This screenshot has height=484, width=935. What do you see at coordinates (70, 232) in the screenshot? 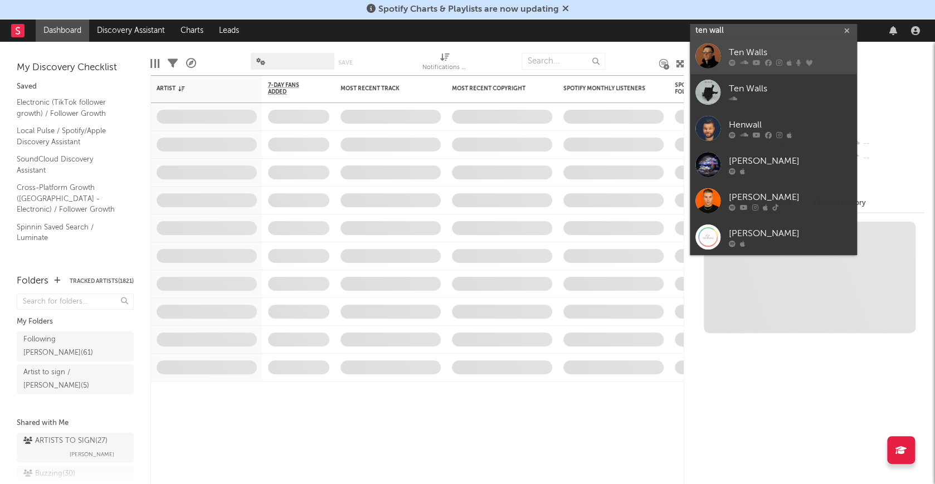
I see `a: Spinnin Saved Search / Luminate` at bounding box center [70, 232].